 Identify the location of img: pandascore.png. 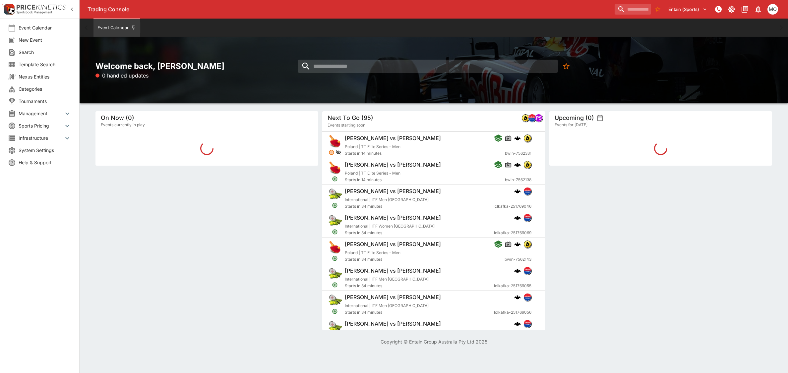
(539, 118).